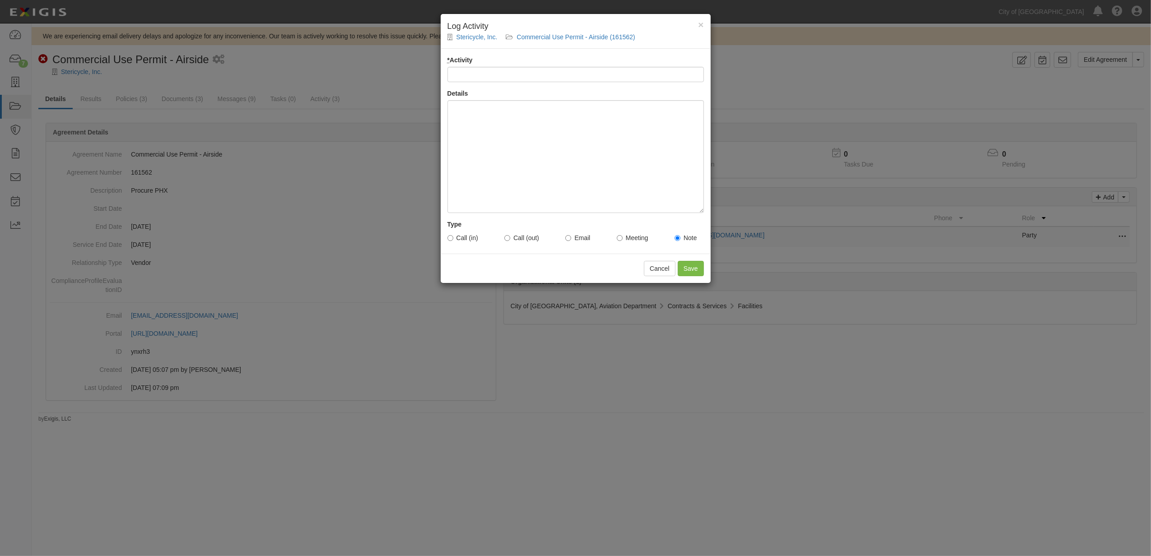  I want to click on label: Call (out), so click(521, 238).